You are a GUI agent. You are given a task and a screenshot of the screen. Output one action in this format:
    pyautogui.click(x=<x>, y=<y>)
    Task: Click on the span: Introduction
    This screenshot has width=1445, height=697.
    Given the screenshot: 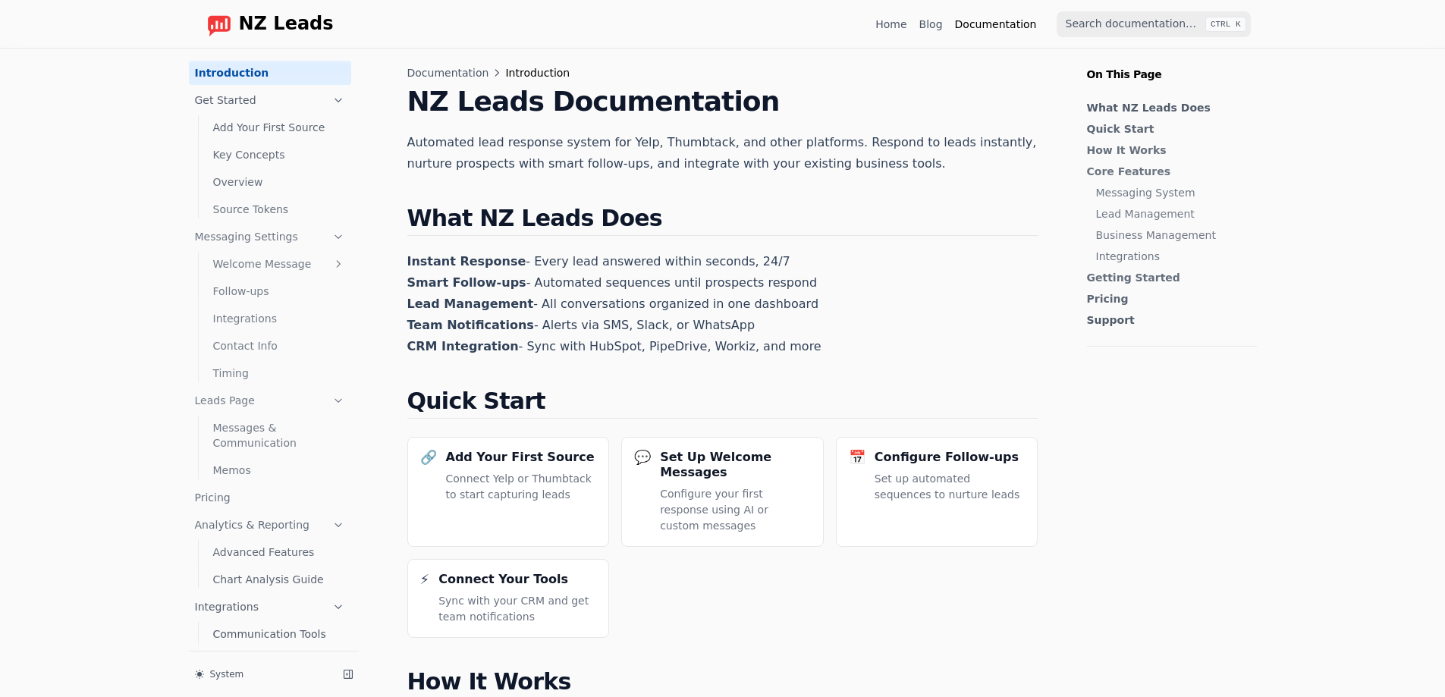 What is the action you would take?
    pyautogui.click(x=537, y=73)
    